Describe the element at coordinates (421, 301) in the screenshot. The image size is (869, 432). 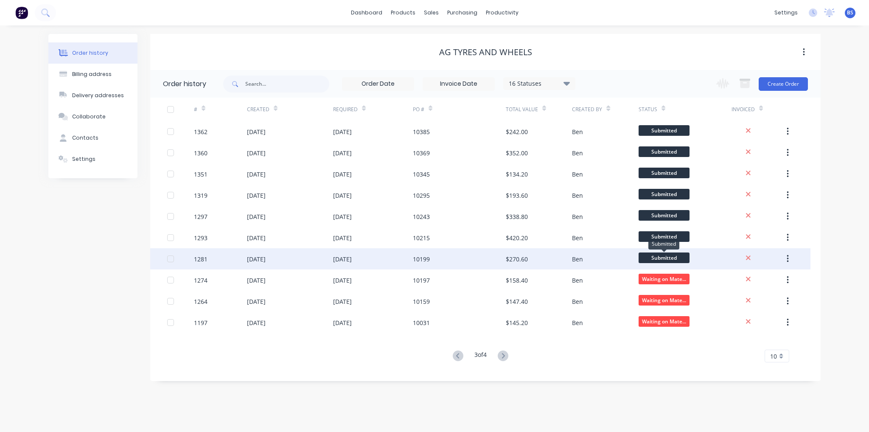
I see `div: 10159` at that location.